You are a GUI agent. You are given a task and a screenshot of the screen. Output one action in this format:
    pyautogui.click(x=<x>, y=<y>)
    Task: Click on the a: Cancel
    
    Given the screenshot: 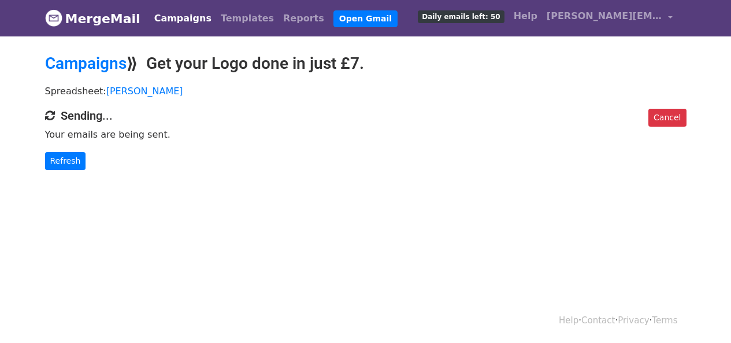 What is the action you would take?
    pyautogui.click(x=667, y=117)
    